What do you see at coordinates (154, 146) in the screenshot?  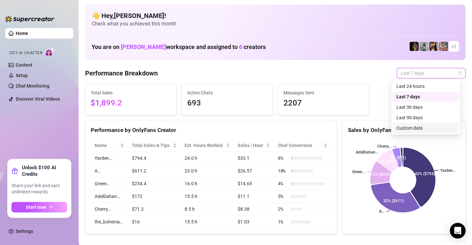 I see `th: Total Sales & Tips` at bounding box center [154, 146].